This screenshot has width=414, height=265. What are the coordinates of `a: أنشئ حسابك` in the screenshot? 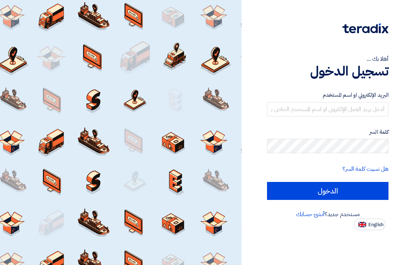 It's located at (310, 214).